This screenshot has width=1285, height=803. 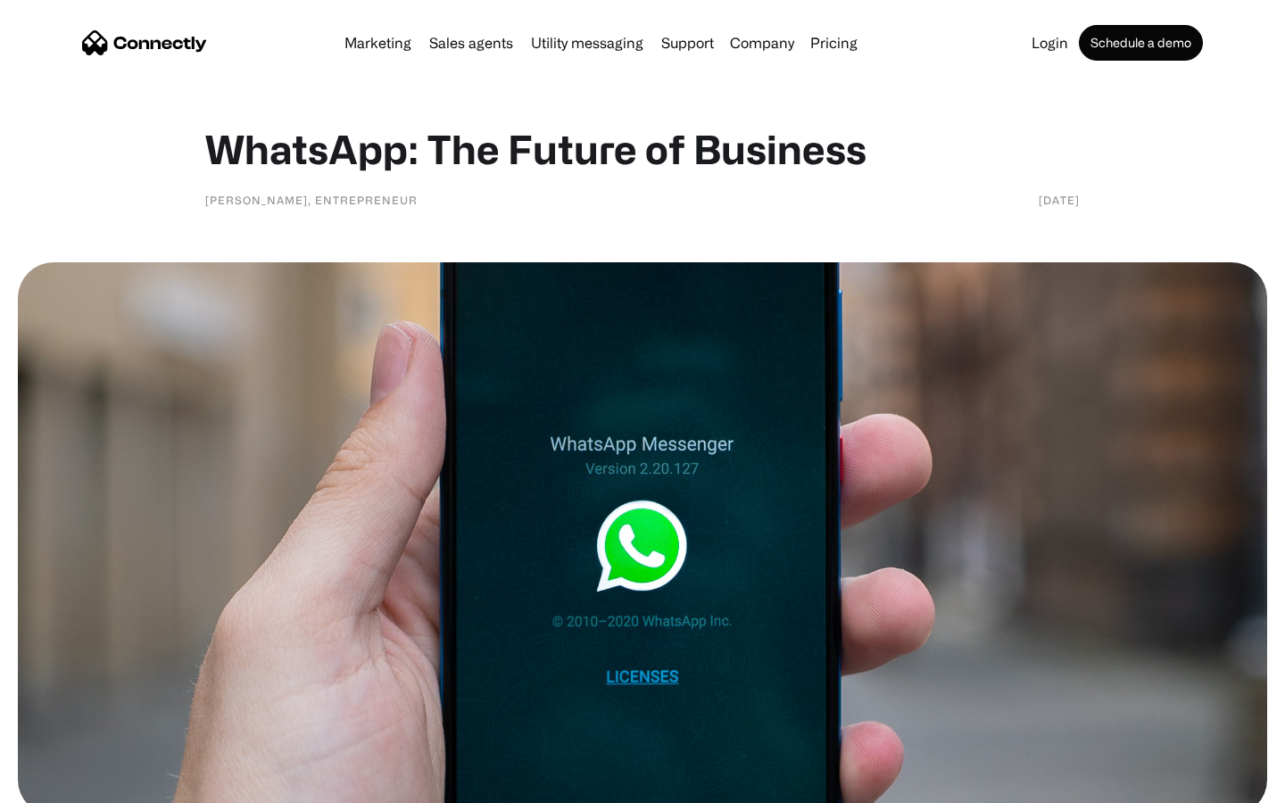 I want to click on h1: WhatsApp: The Future of Business, so click(x=642, y=149).